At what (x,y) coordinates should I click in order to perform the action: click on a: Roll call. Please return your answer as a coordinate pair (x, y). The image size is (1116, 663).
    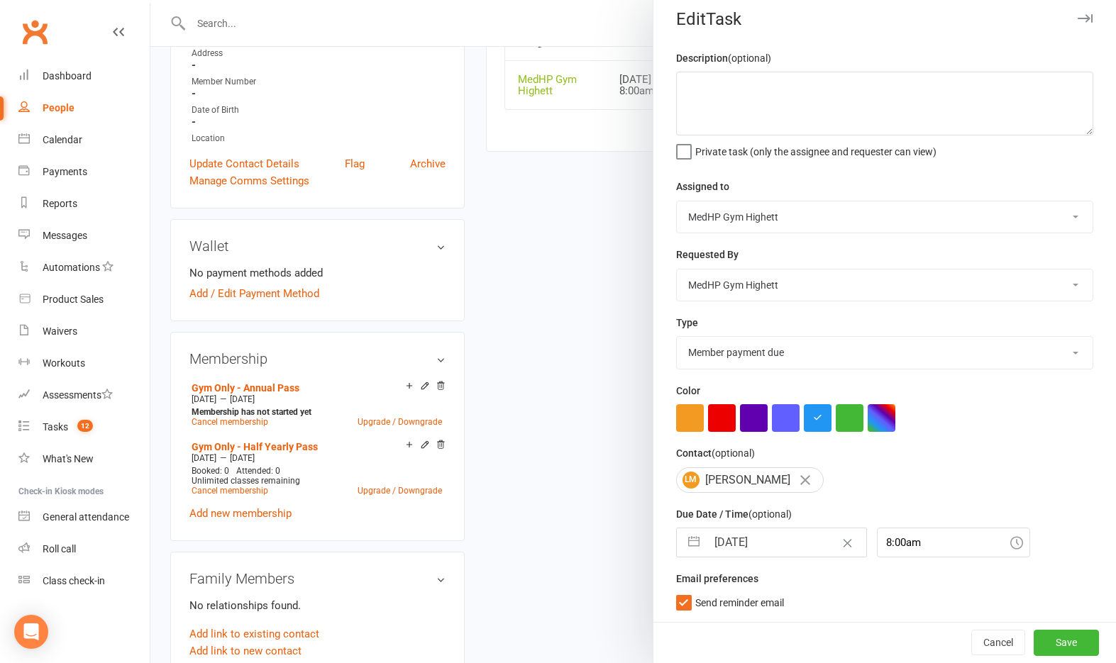
    Looking at the image, I should click on (84, 549).